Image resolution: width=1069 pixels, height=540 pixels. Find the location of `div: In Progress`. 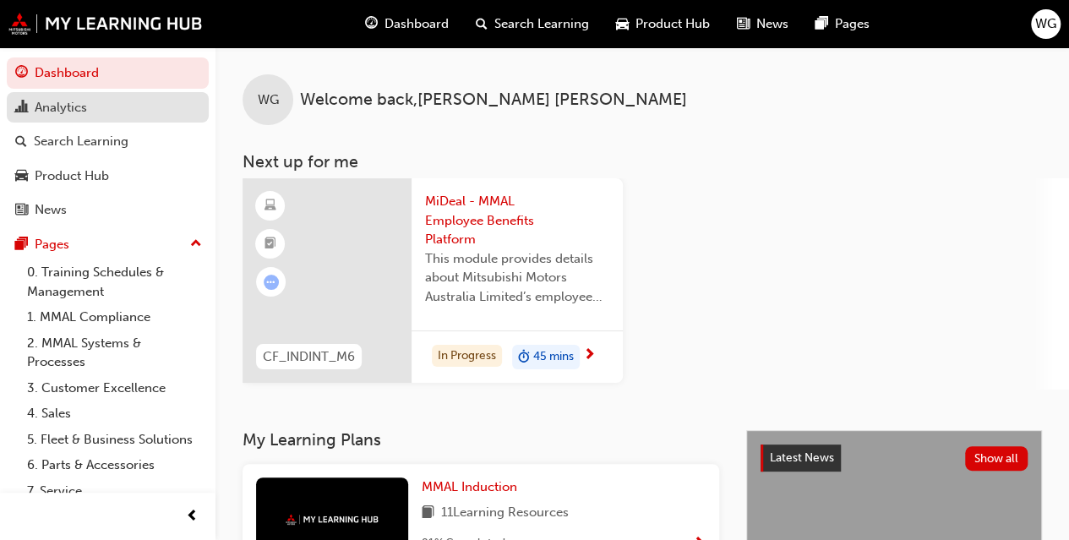

div: In Progress is located at coordinates (467, 356).